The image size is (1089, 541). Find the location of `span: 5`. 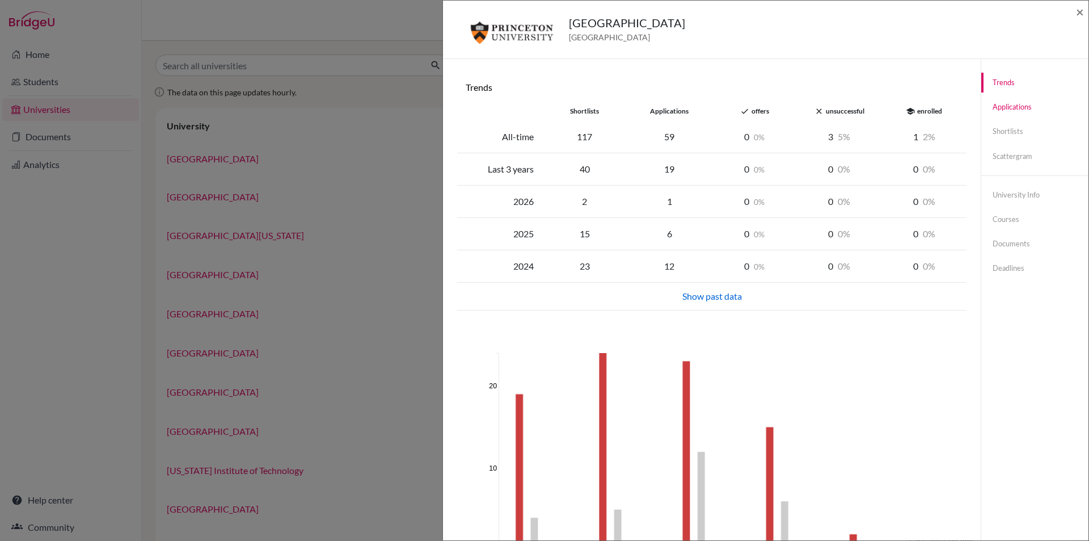

span: 5 is located at coordinates (844, 136).